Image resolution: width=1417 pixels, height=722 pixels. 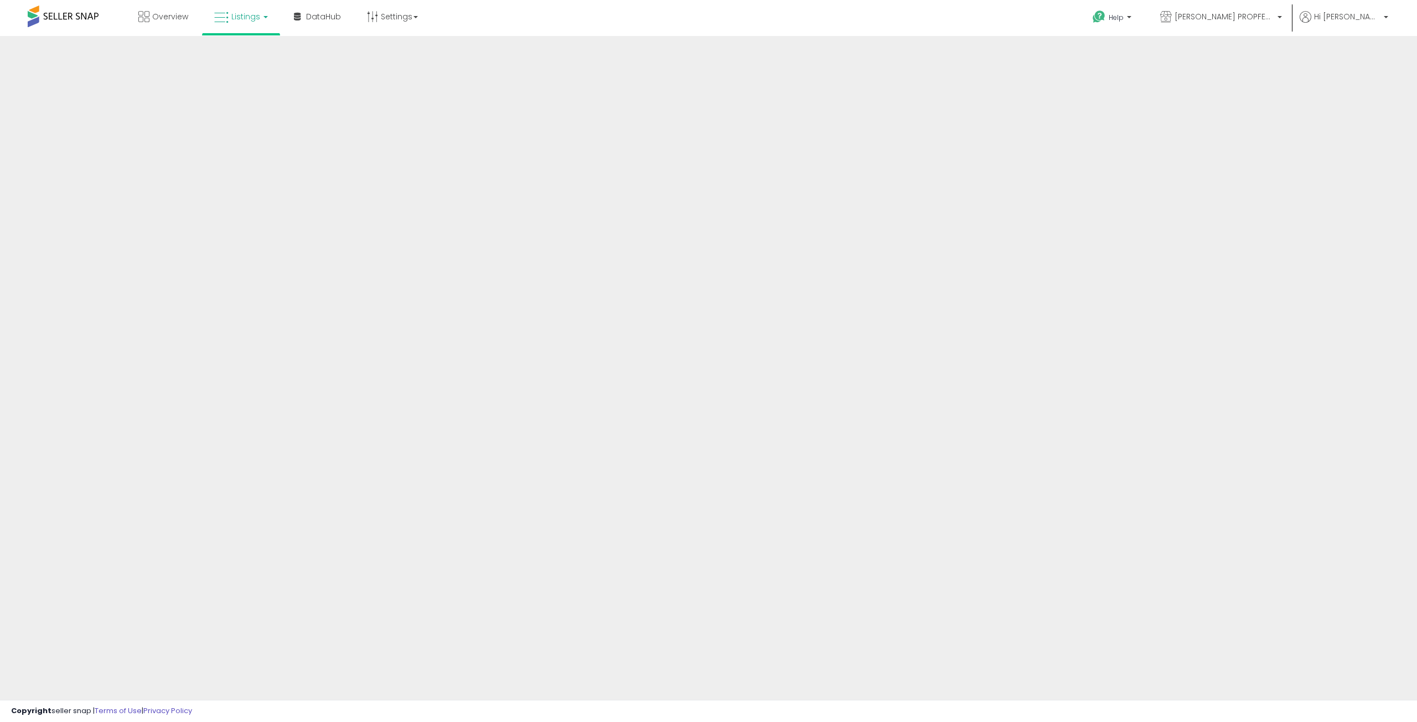 What do you see at coordinates (323, 17) in the screenshot?
I see `span: DataHub` at bounding box center [323, 17].